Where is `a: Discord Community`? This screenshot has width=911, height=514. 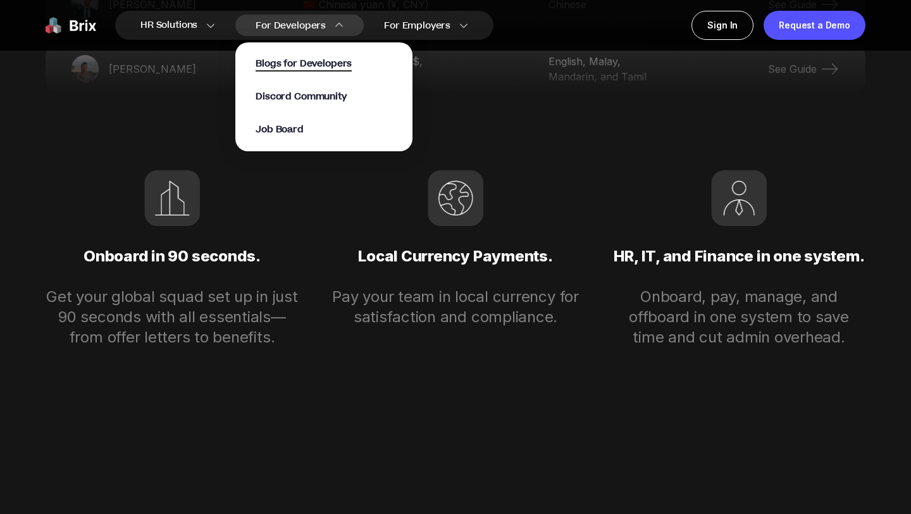 a: Discord Community is located at coordinates (300, 96).